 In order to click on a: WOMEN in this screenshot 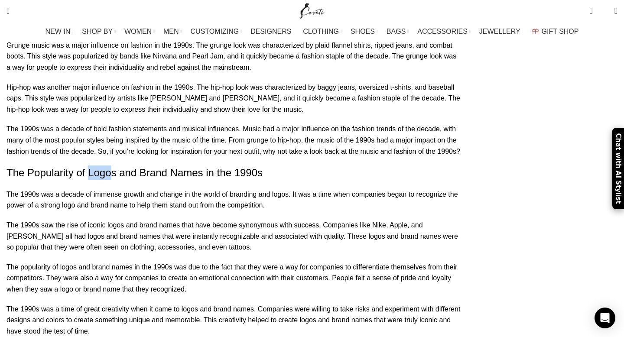, I will do `click(140, 32)`.